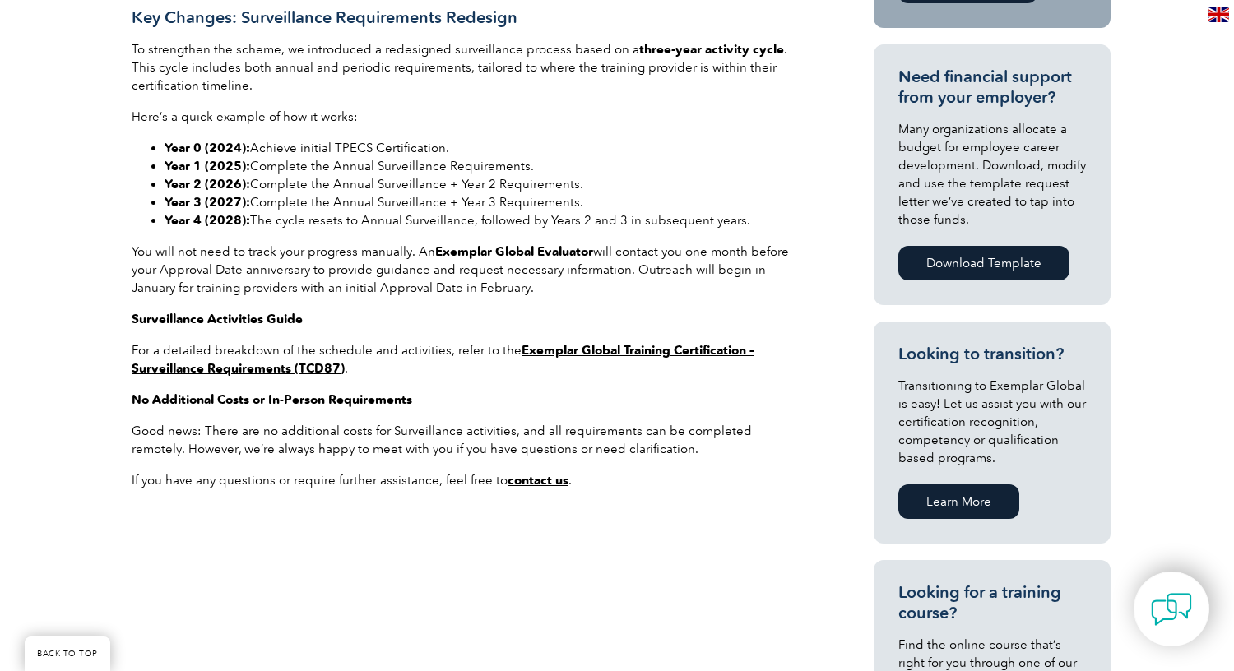 The image size is (1234, 671). Describe the element at coordinates (485, 184) in the screenshot. I see `li: Complete the Annual Surveillance + Year 2 Requirements.` at that location.